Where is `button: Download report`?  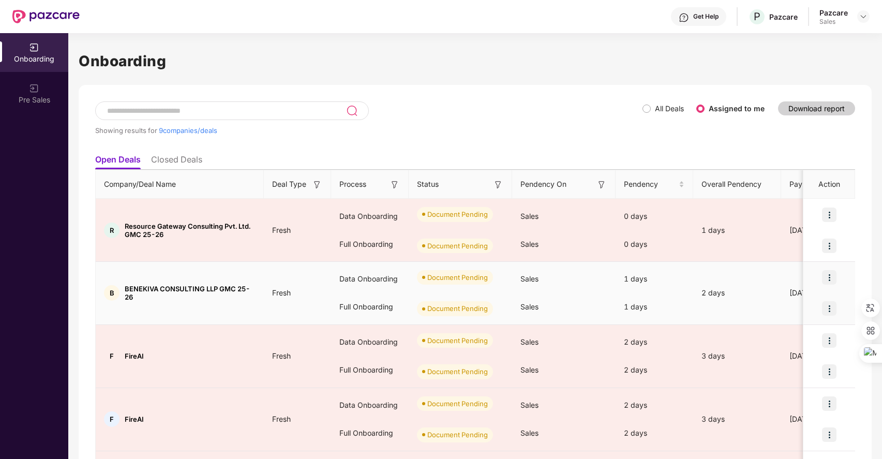
button: Download report is located at coordinates (816, 108).